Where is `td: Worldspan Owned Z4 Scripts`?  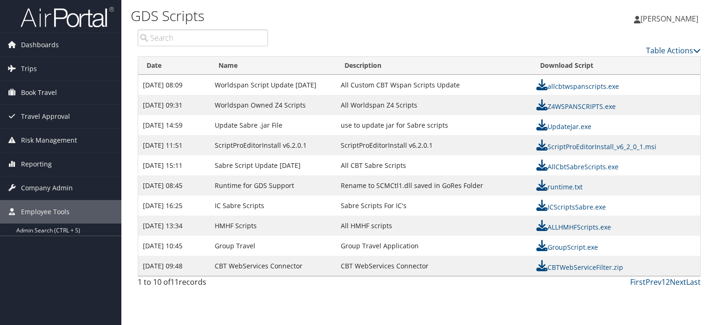
td: Worldspan Owned Z4 Scripts is located at coordinates (273, 105).